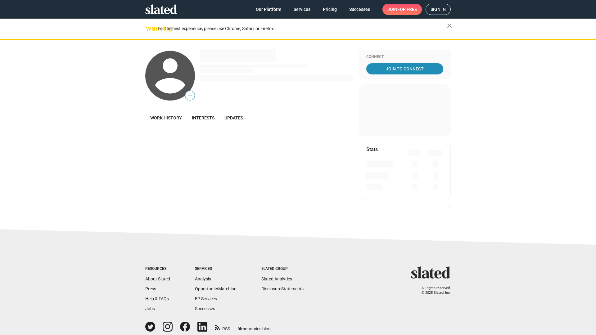  I want to click on mat-card-title: Stats, so click(372, 149).